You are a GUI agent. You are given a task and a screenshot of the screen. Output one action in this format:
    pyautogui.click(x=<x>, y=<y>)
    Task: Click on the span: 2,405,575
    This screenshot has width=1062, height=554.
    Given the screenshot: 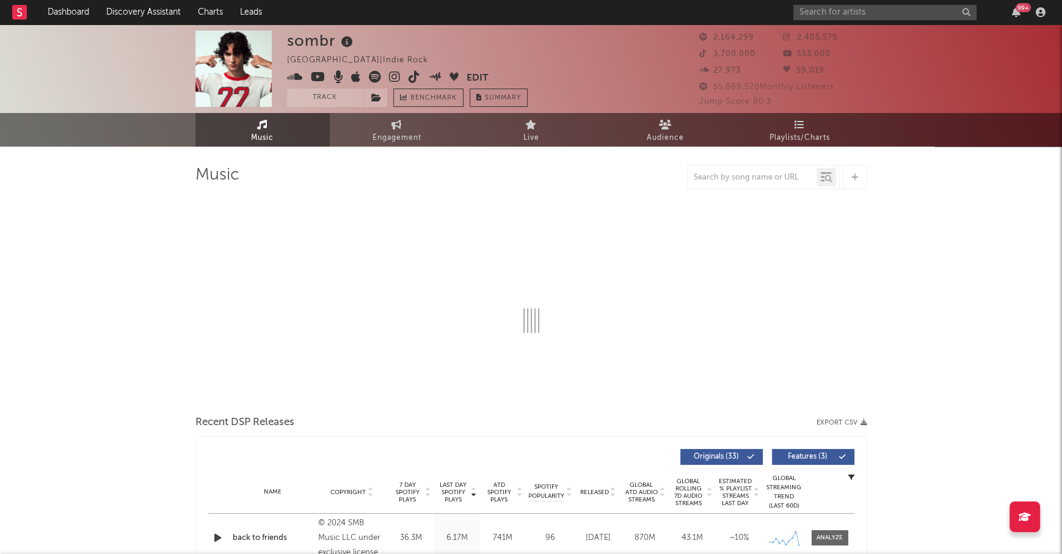 What is the action you would take?
    pyautogui.click(x=810, y=37)
    